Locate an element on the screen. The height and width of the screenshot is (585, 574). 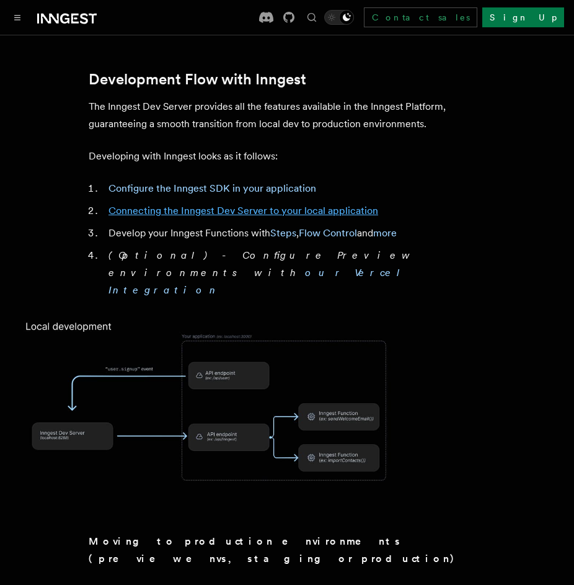
li: Develop your Inngest Functions with , and is located at coordinates (295, 233).